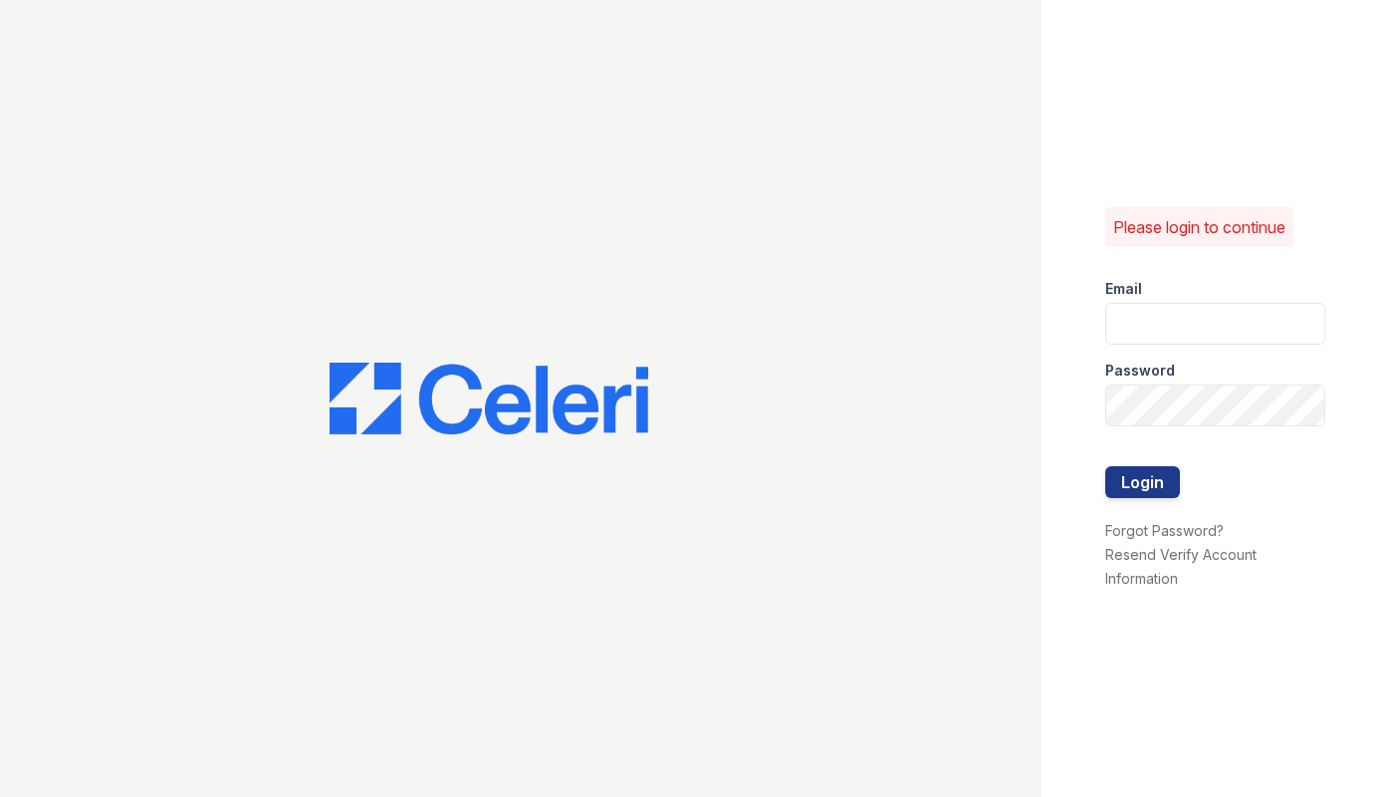 Image resolution: width=1389 pixels, height=797 pixels. I want to click on img: CE_Logo_Blue-a8612792a0a2168367f1c8372b55b34899dd931a85d93a1a3d3e32e68fde9ad4.png, so click(489, 398).